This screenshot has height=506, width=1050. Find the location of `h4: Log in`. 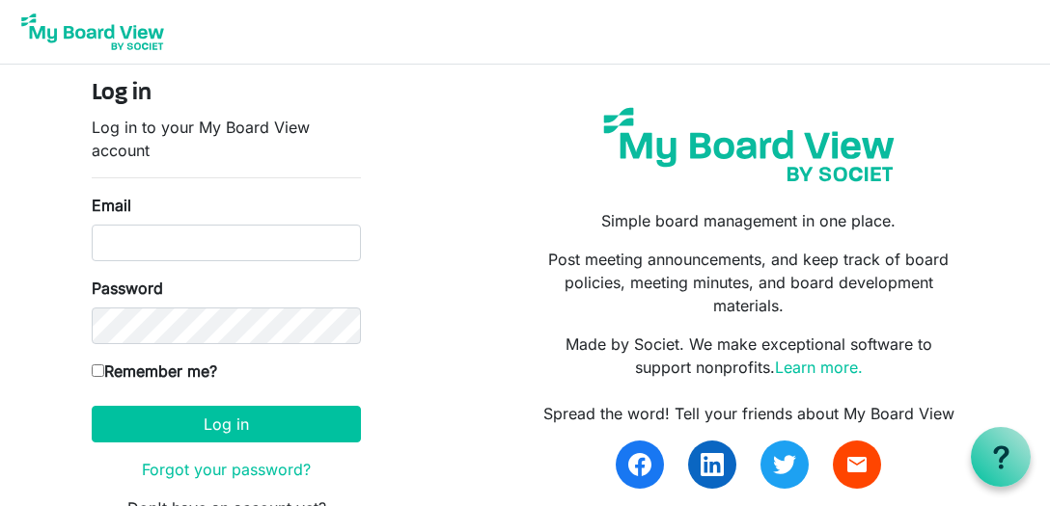

h4: Log in is located at coordinates (226, 94).